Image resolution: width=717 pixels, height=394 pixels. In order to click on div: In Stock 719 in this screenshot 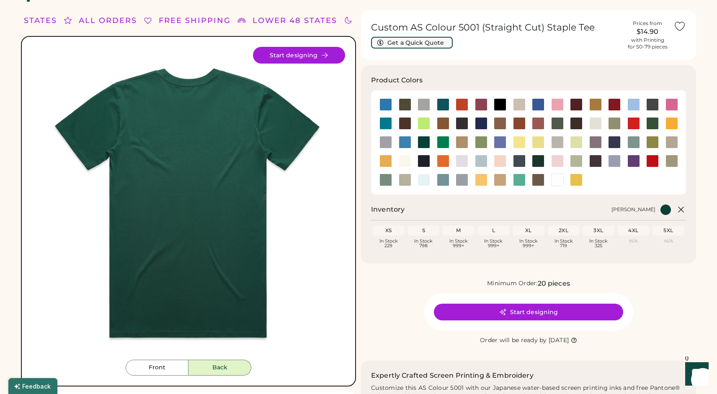, I will do `click(563, 244)`.